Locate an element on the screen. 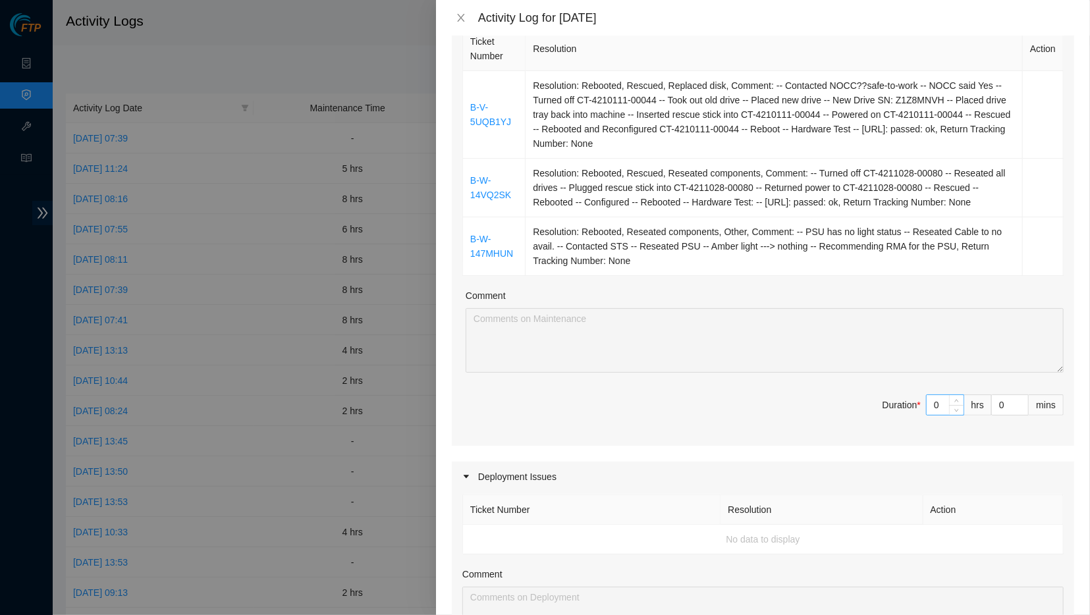  td: Resolution: Rebooted, Rescued, Replaced disk, Comment: -- Contacted NOCC??safe-to-work -- NOCC sa... is located at coordinates (774, 115).